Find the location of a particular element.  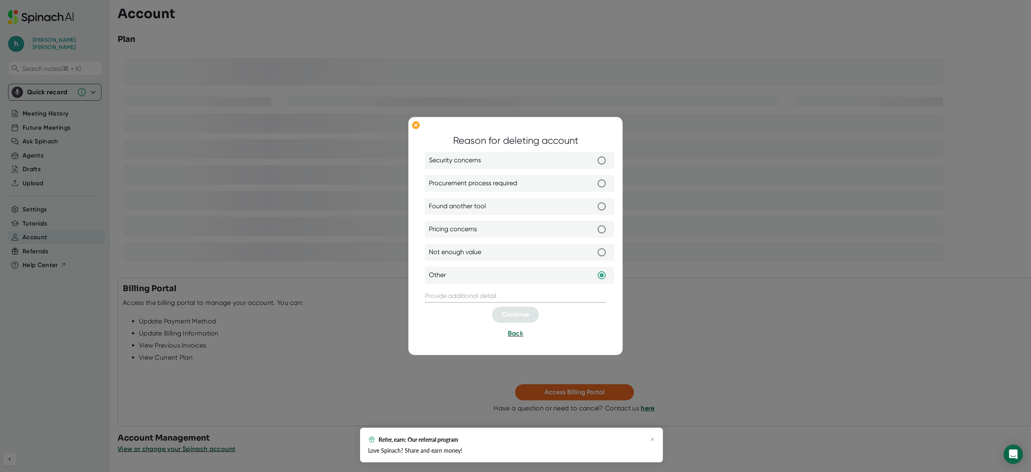

span: Back is located at coordinates (515, 333).